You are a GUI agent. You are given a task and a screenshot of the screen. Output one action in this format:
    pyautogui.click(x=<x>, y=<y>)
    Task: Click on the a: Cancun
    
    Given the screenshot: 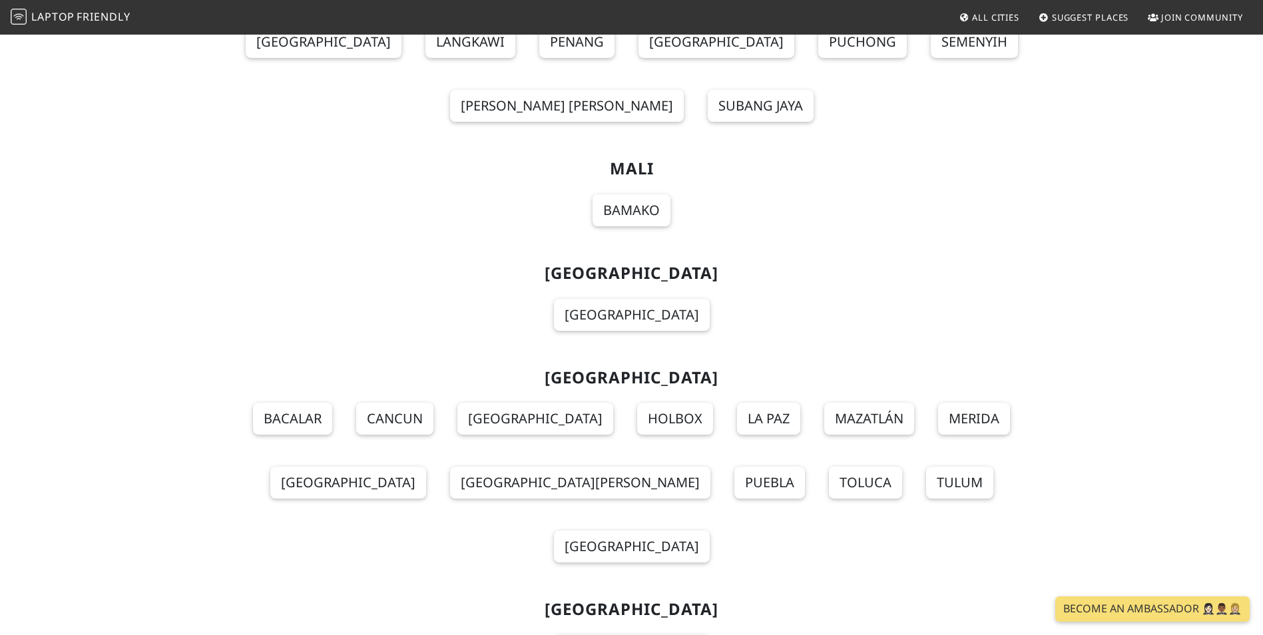 What is the action you would take?
    pyautogui.click(x=395, y=419)
    